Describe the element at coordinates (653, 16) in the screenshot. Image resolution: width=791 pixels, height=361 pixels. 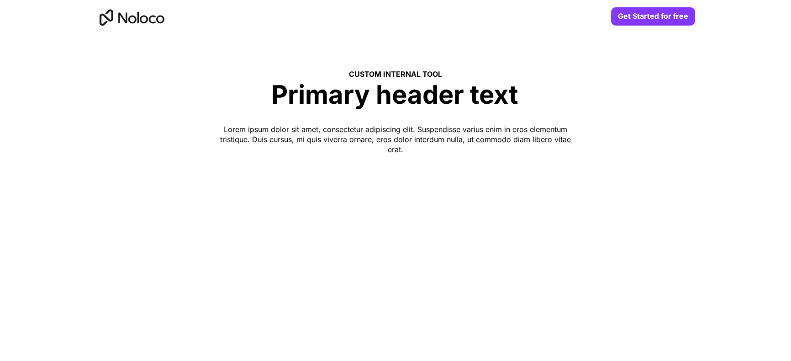
I see `strong: Get Started for free` at that location.